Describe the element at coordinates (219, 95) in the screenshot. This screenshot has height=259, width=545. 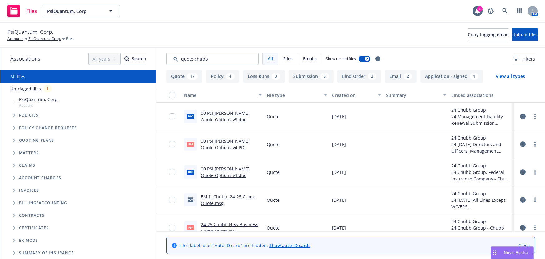
I see `div: Name` at that location.